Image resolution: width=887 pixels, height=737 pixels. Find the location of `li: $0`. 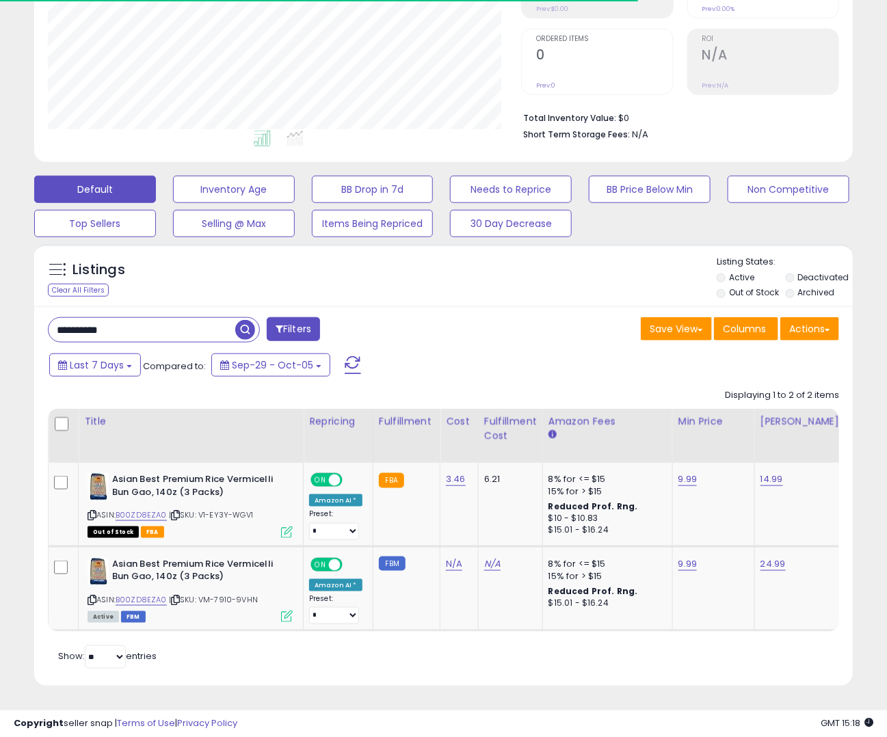

li: $0 is located at coordinates (675, 117).